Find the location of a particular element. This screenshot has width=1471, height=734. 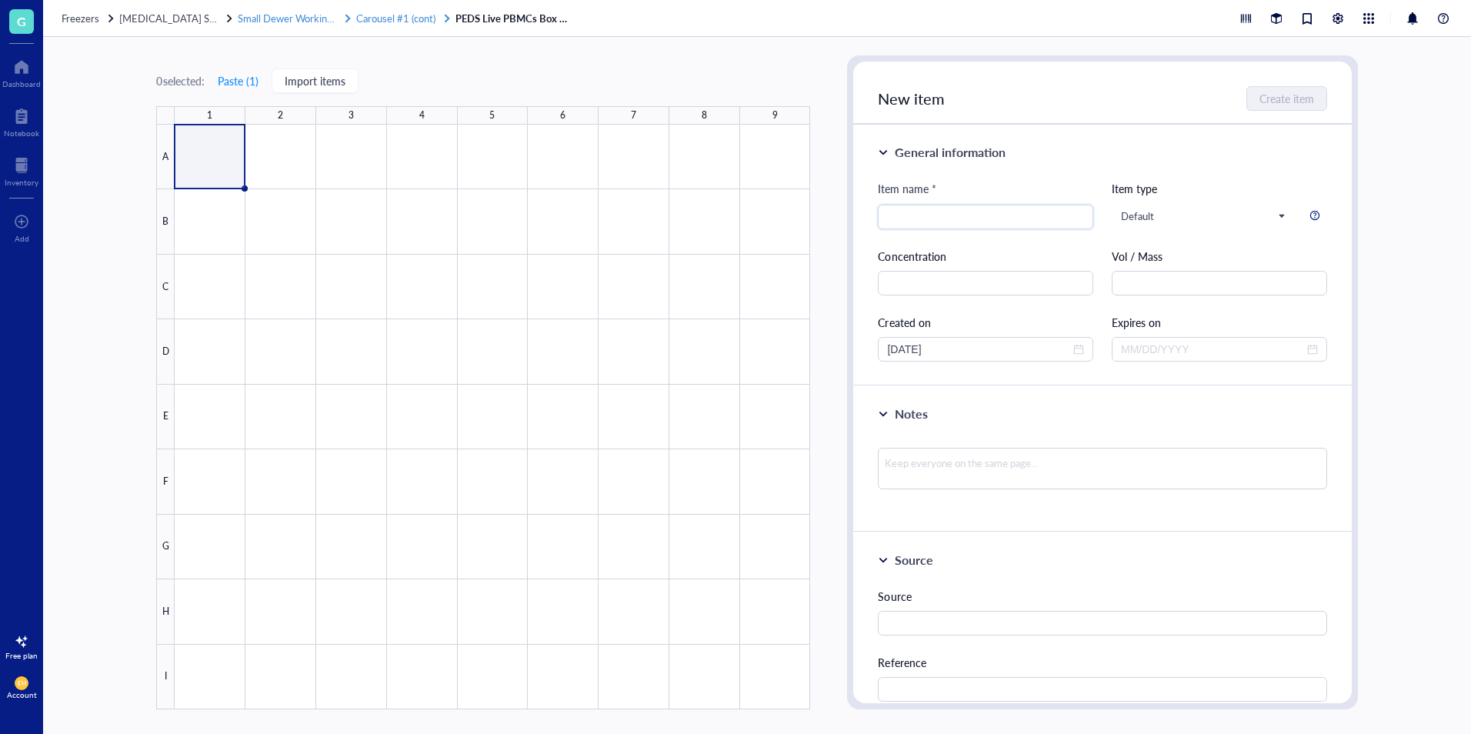

div: 5 is located at coordinates (492, 115).